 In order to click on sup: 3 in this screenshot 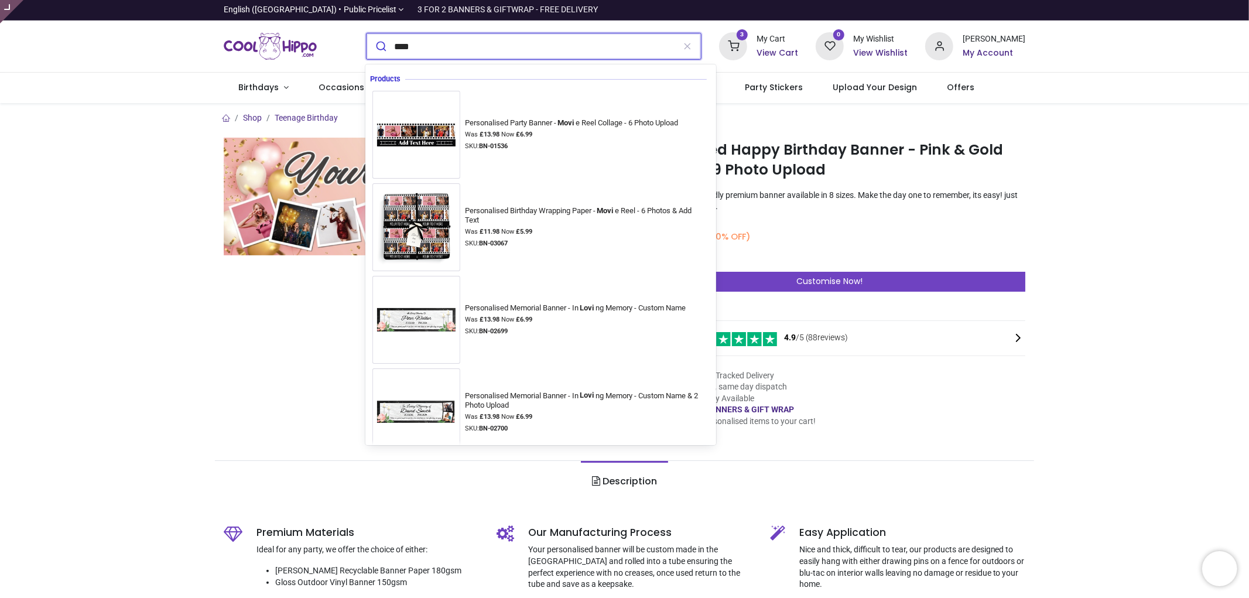, I will do `click(742, 35)`.